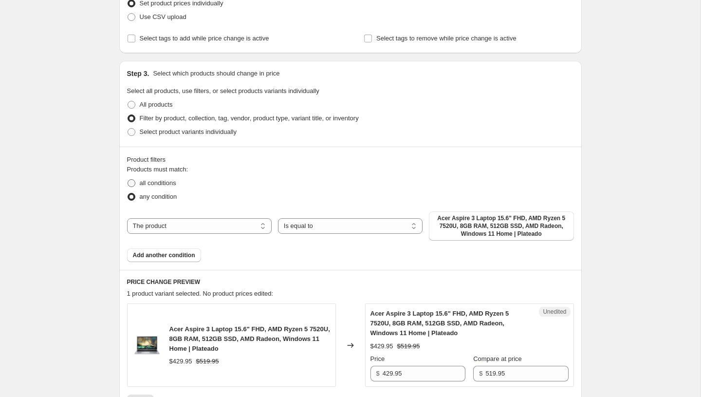 This screenshot has width=701, height=397. Describe the element at coordinates (501, 226) in the screenshot. I see `button: Acer Aspire 3 Laptop 15.6" FHD, AMD Ryzen 5 7520U, 8GB RAM, 512GB SSD, AMD Radeon, Windows 11 Hom...` at that location.